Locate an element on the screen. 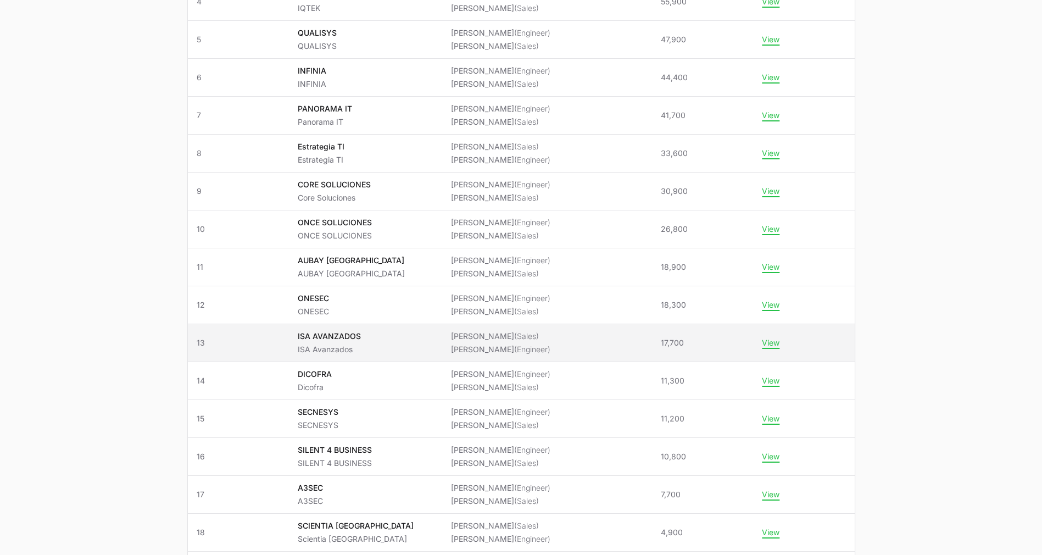 The height and width of the screenshot is (555, 1042). p: DICOFRA is located at coordinates (315, 374).